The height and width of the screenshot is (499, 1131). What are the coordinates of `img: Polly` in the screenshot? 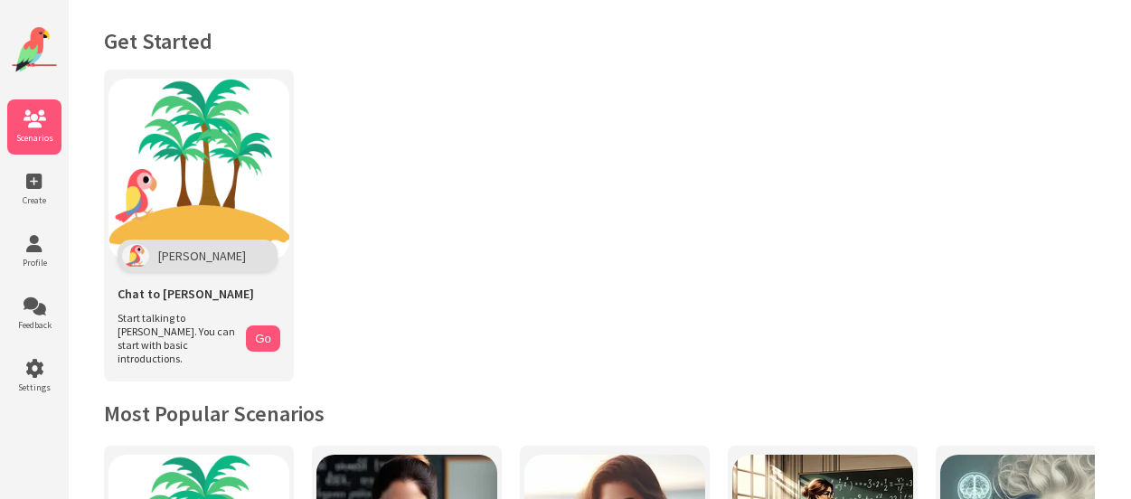 It's located at (136, 256).